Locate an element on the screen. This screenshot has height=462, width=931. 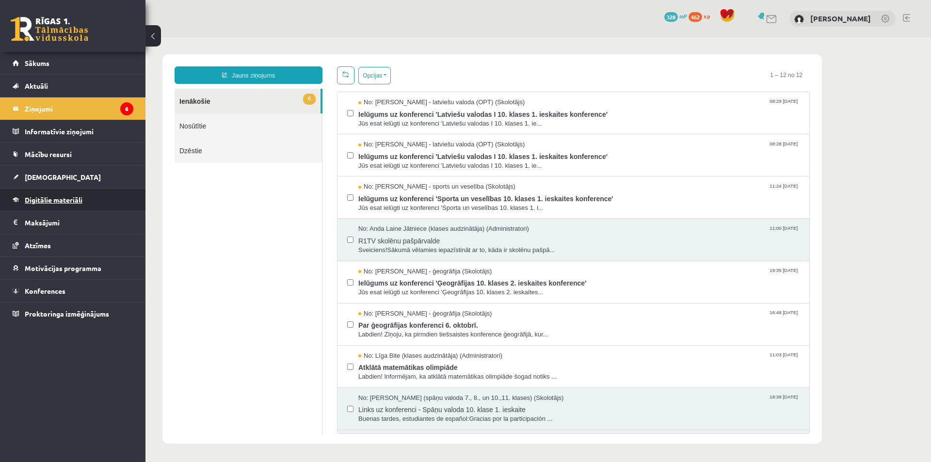
a: Motivācijas programma is located at coordinates (73, 268).